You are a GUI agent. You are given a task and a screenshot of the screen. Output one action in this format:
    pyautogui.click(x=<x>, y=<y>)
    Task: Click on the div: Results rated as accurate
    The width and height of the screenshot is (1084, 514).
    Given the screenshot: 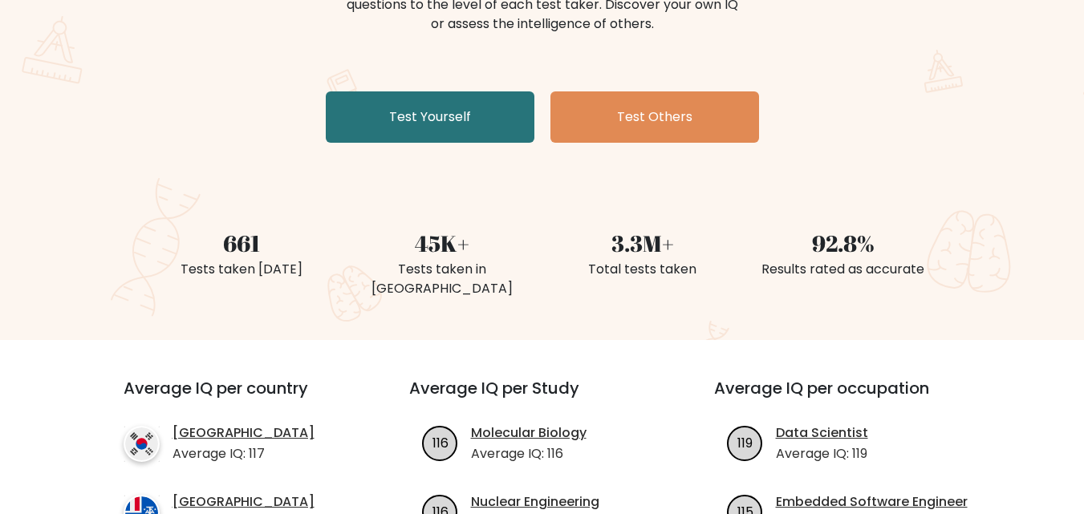 What is the action you would take?
    pyautogui.click(x=843, y=269)
    